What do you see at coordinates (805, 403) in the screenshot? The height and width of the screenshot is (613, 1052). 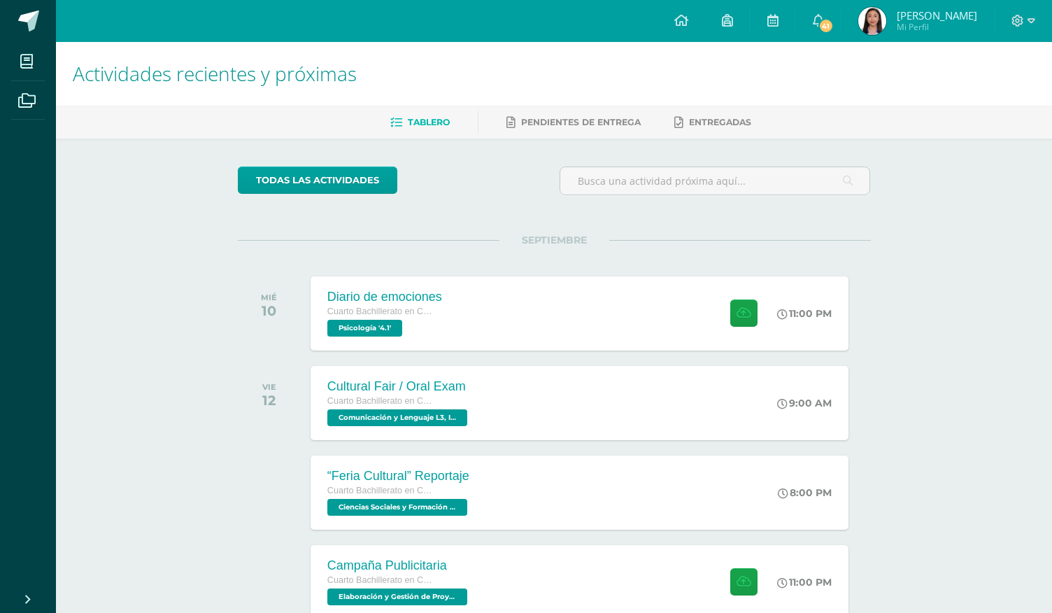 I see `div: 9:00 AM` at bounding box center [805, 403].